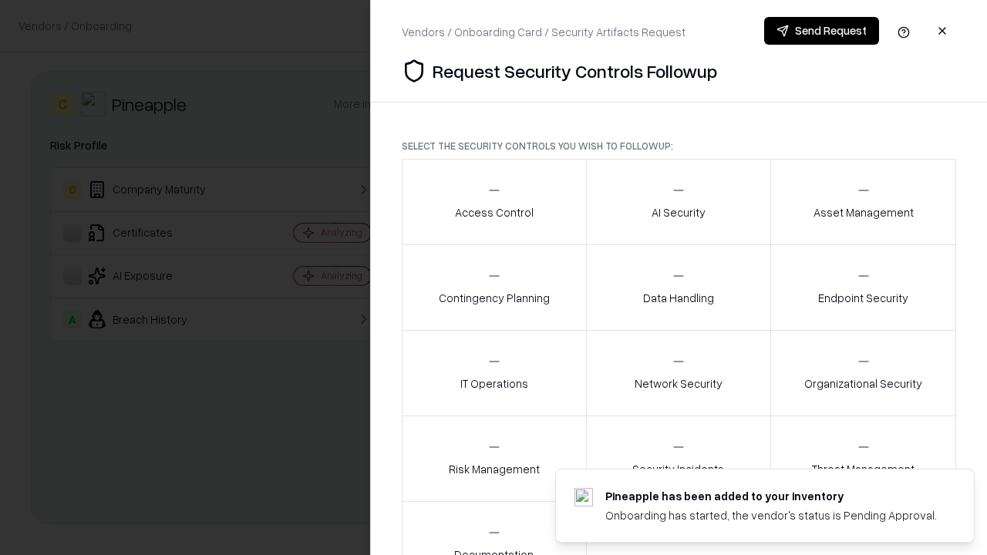 The image size is (987, 555). I want to click on button: Contingency Planning, so click(494, 288).